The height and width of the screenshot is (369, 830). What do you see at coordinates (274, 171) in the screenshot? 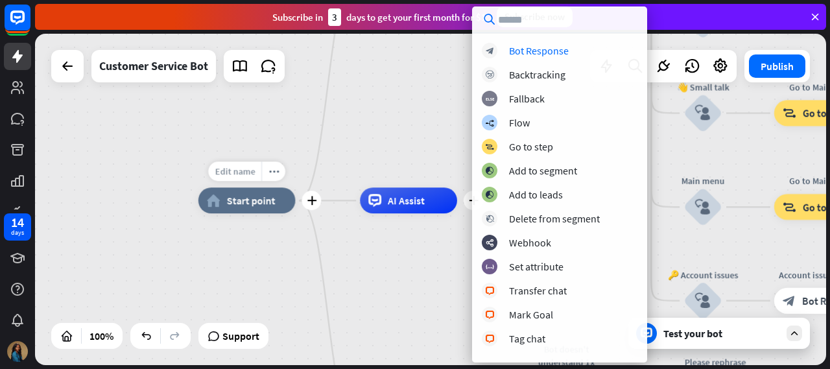
I see `i: more_horiz` at bounding box center [274, 171].